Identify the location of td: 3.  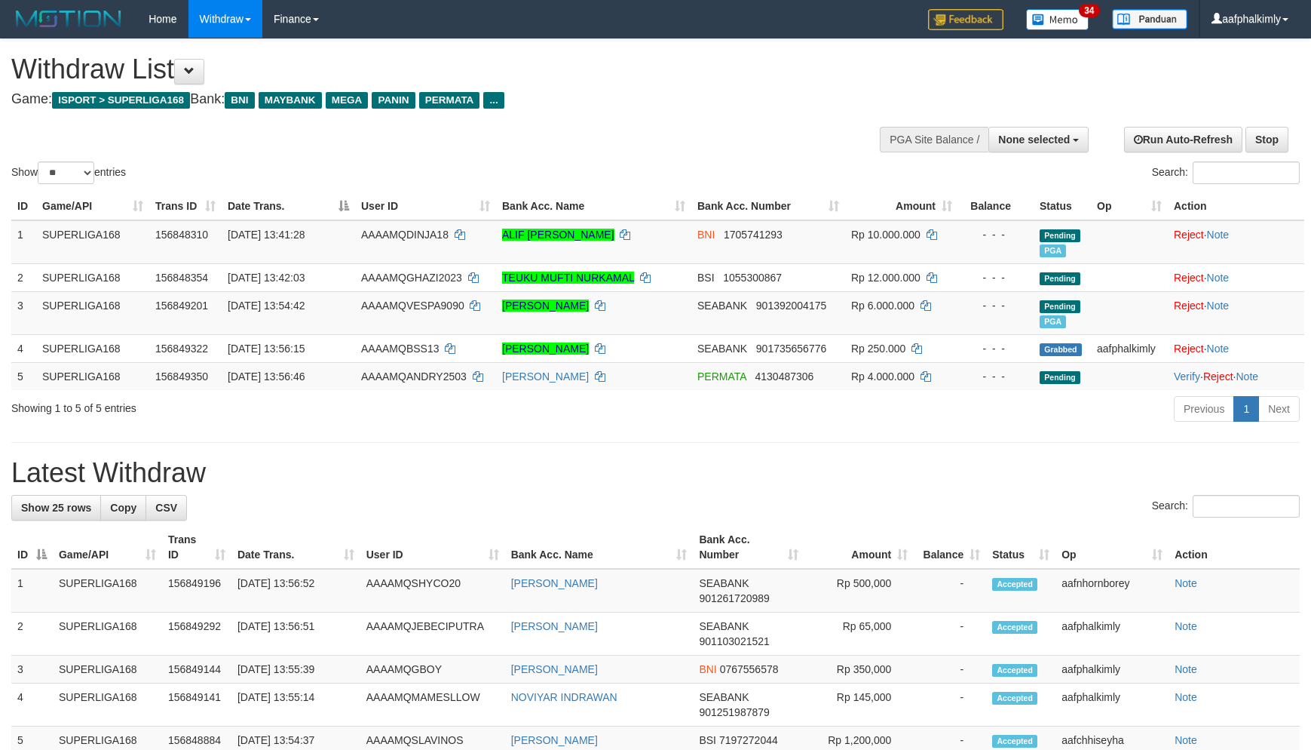
(23, 312).